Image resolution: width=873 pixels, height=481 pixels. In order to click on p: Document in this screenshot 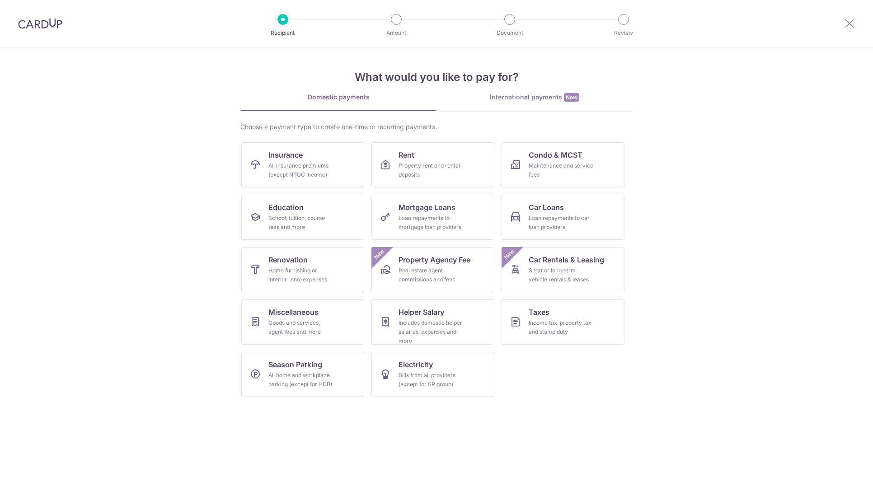, I will do `click(510, 33)`.